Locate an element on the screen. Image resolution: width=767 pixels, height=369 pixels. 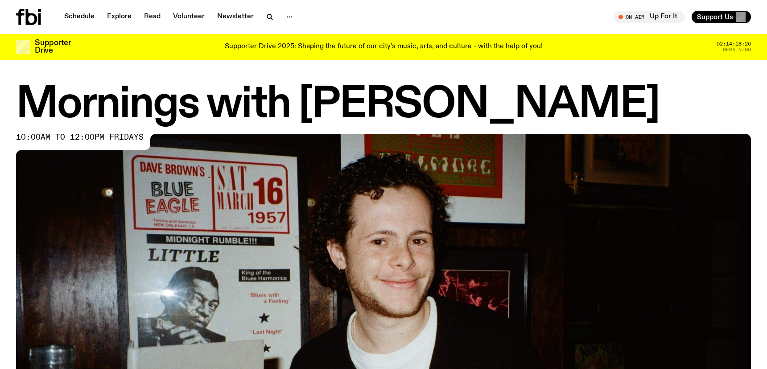
a: Schedule is located at coordinates (79, 17).